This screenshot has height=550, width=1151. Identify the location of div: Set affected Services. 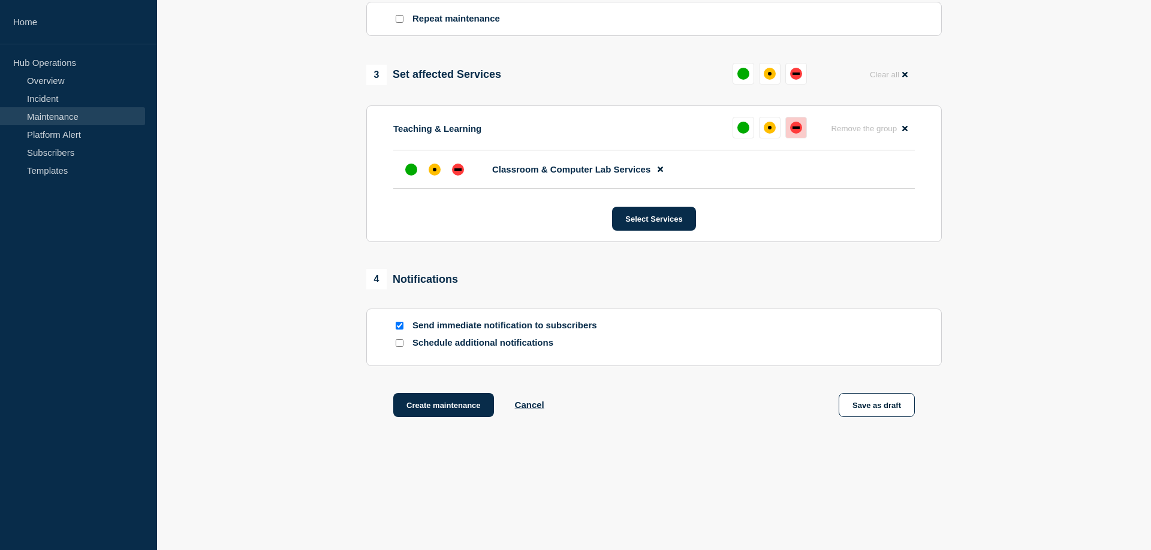
(433, 75).